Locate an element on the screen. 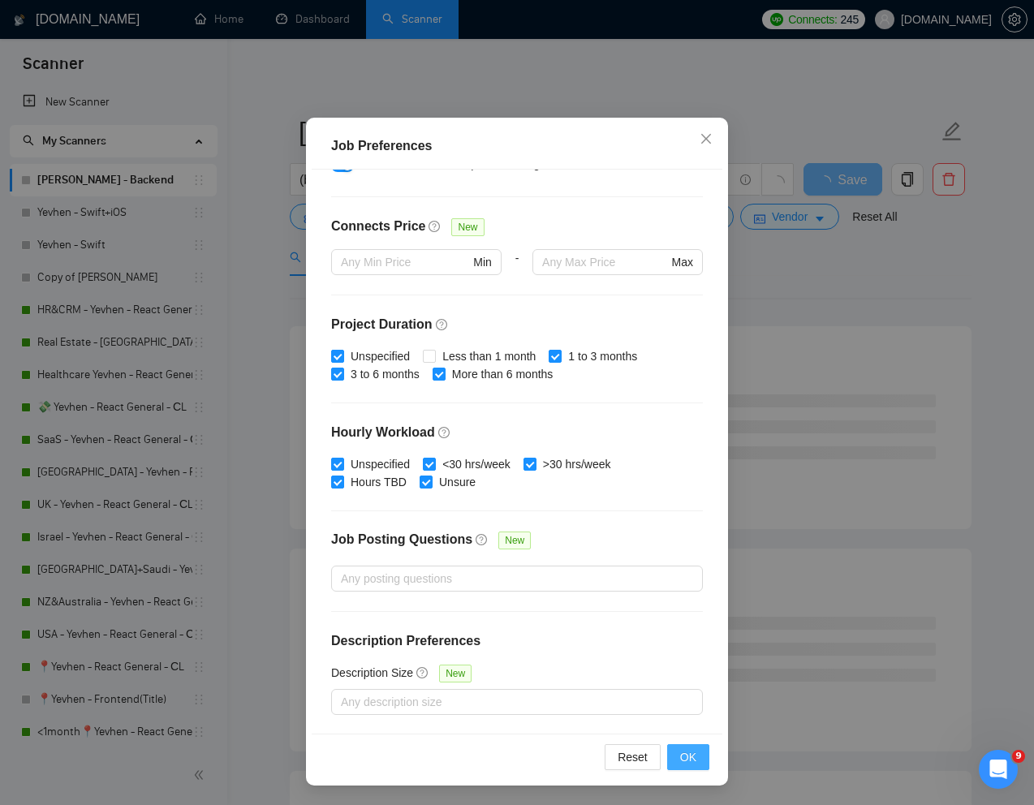 The width and height of the screenshot is (1034, 805). span: Reset is located at coordinates (632, 757).